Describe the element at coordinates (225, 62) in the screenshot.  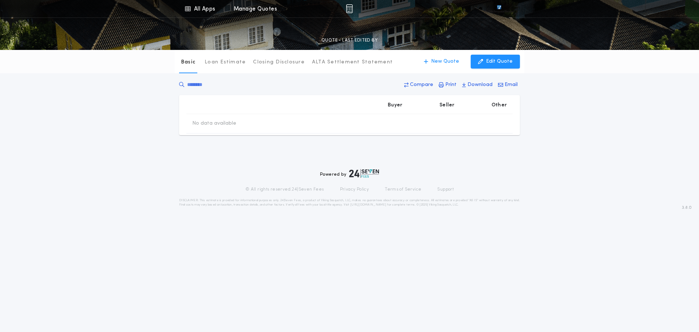
I see `p: Loan Estimate` at that location.